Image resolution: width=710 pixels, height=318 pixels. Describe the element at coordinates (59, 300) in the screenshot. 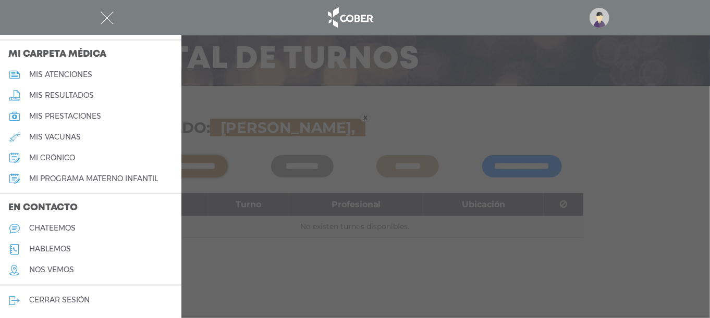

I see `h5: cerrar sesión` at that location.